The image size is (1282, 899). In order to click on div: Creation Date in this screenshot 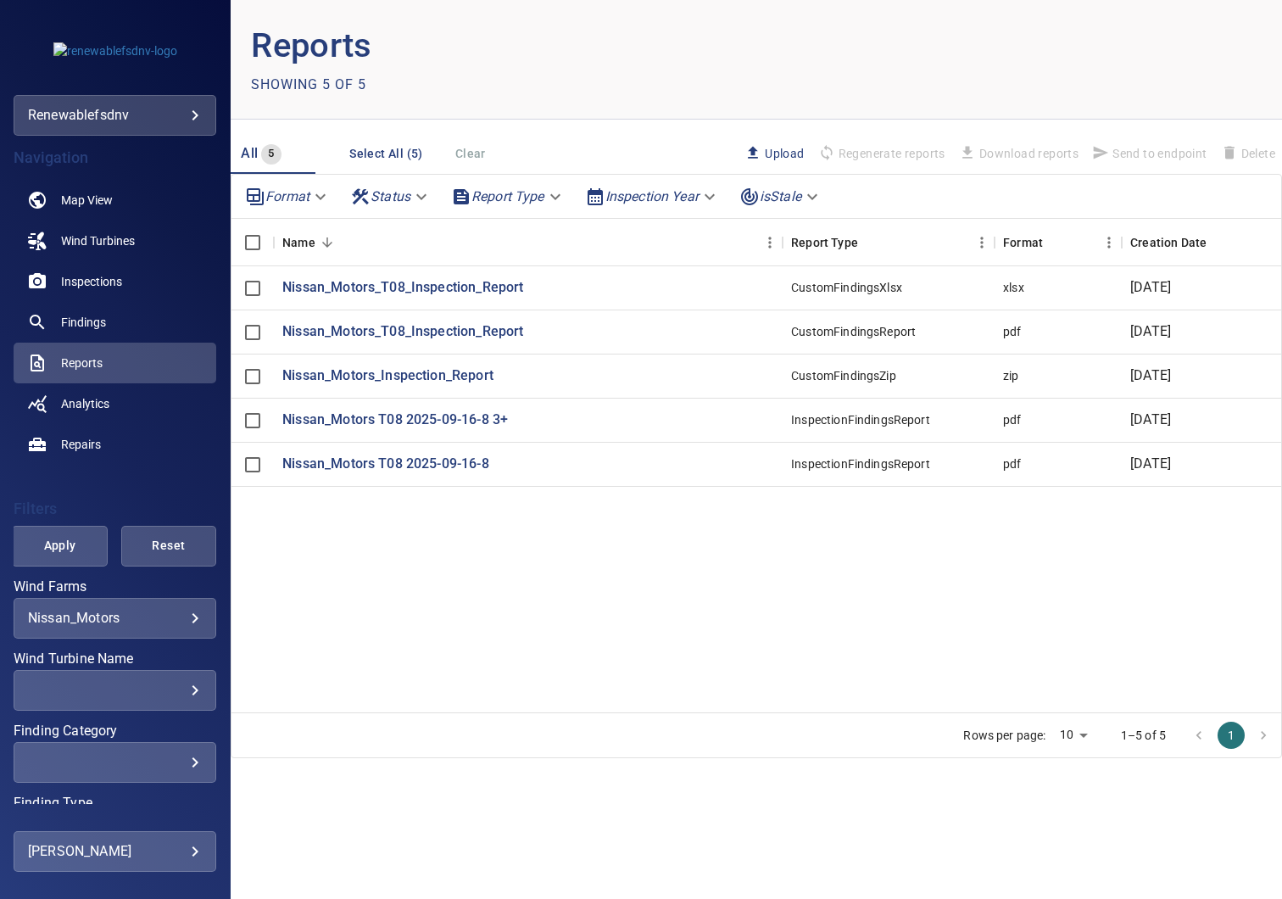, I will do `click(1168, 242)`.